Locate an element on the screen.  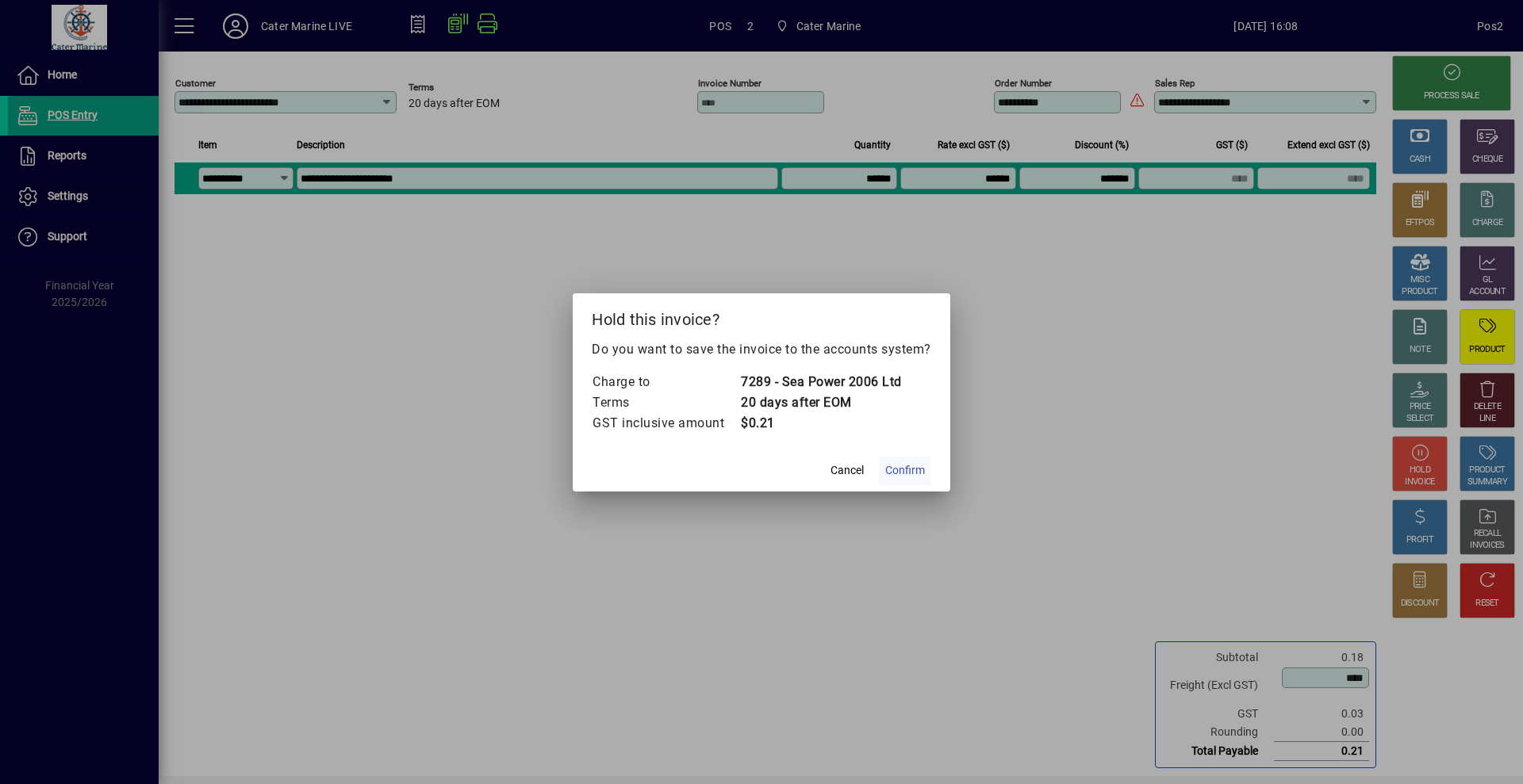
span: Confirm is located at coordinates (905, 470).